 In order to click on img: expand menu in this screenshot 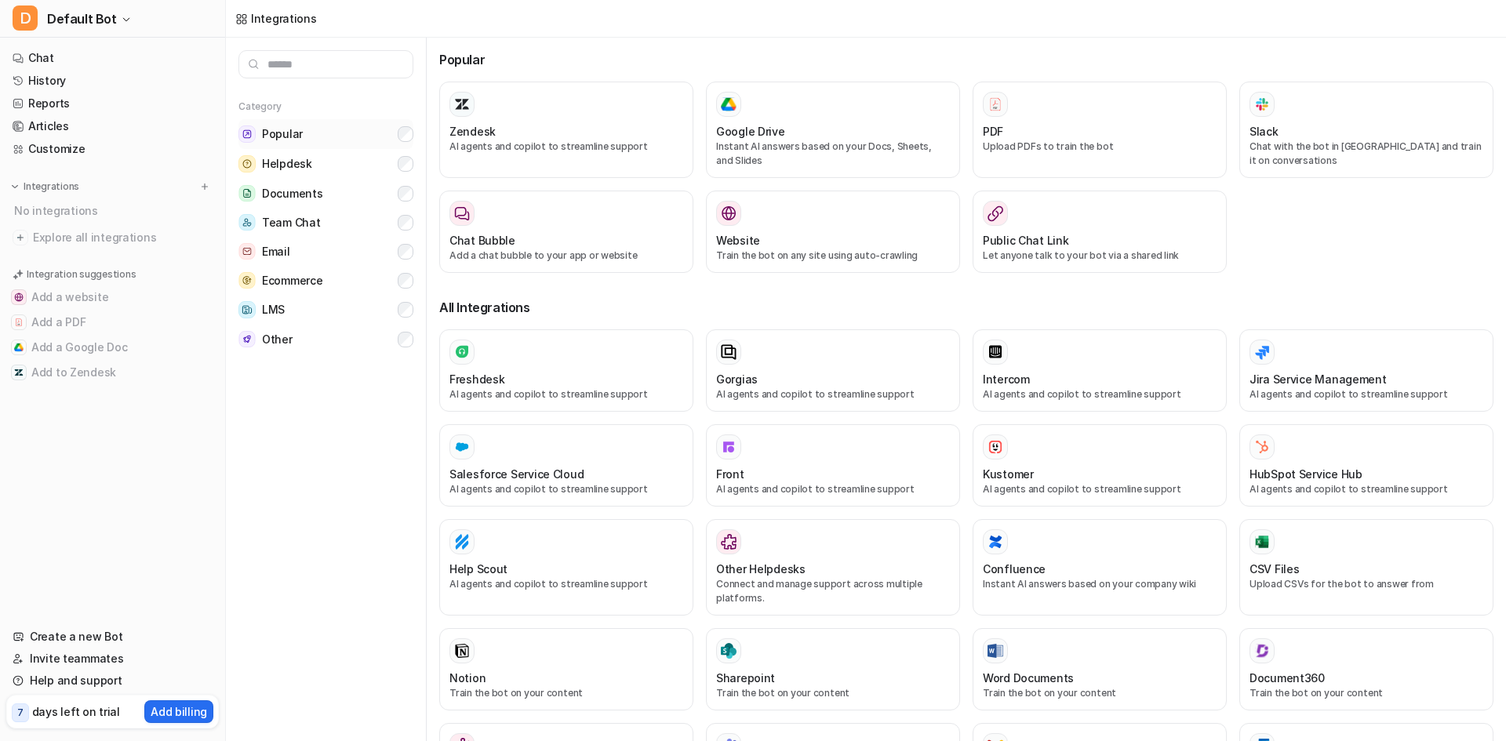, I will do `click(15, 187)`.